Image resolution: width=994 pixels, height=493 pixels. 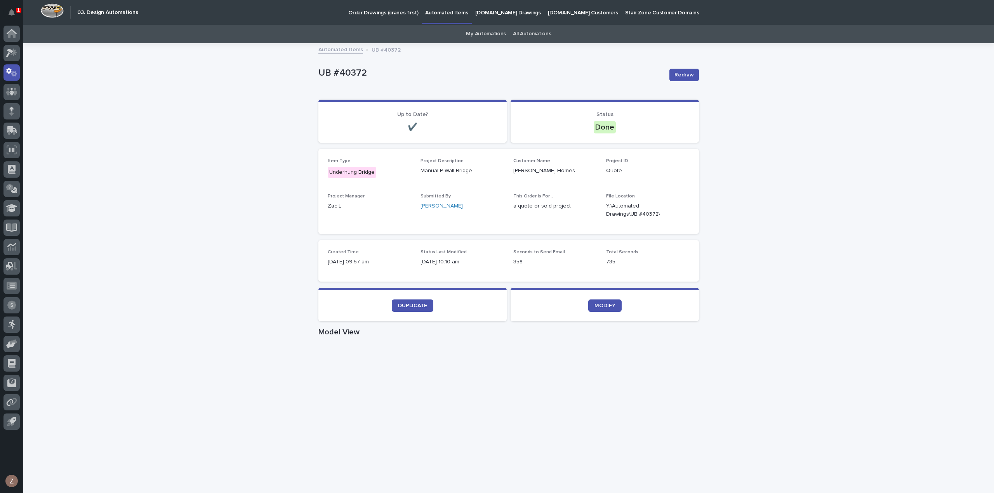 I want to click on p: 1, so click(x=18, y=10).